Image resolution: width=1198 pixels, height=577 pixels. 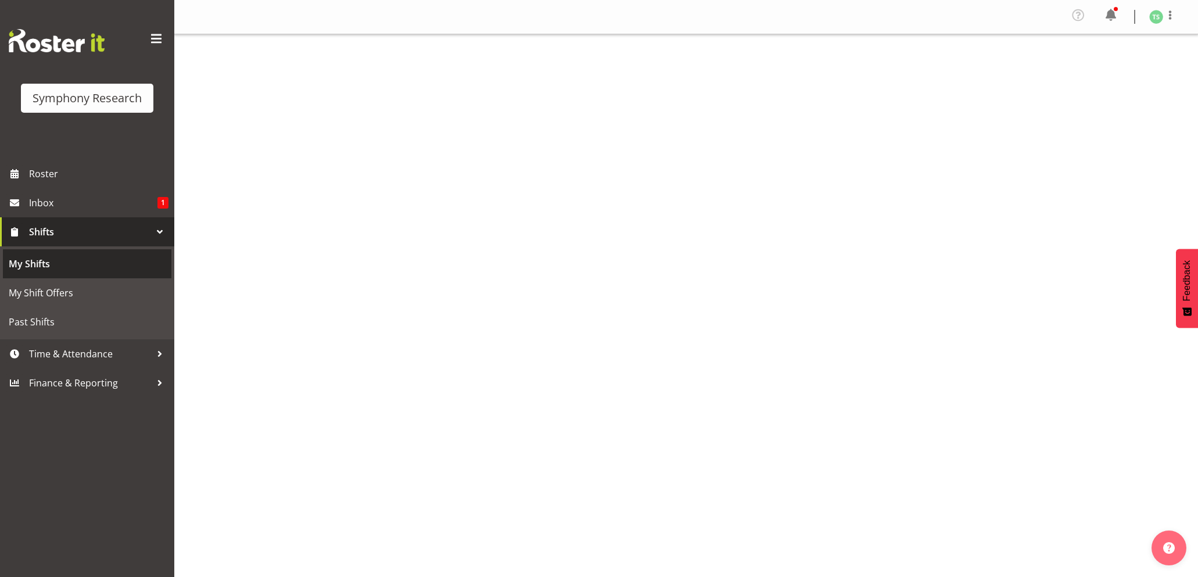 What do you see at coordinates (1169, 548) in the screenshot?
I see `img: help-xxl-2.png` at bounding box center [1169, 548].